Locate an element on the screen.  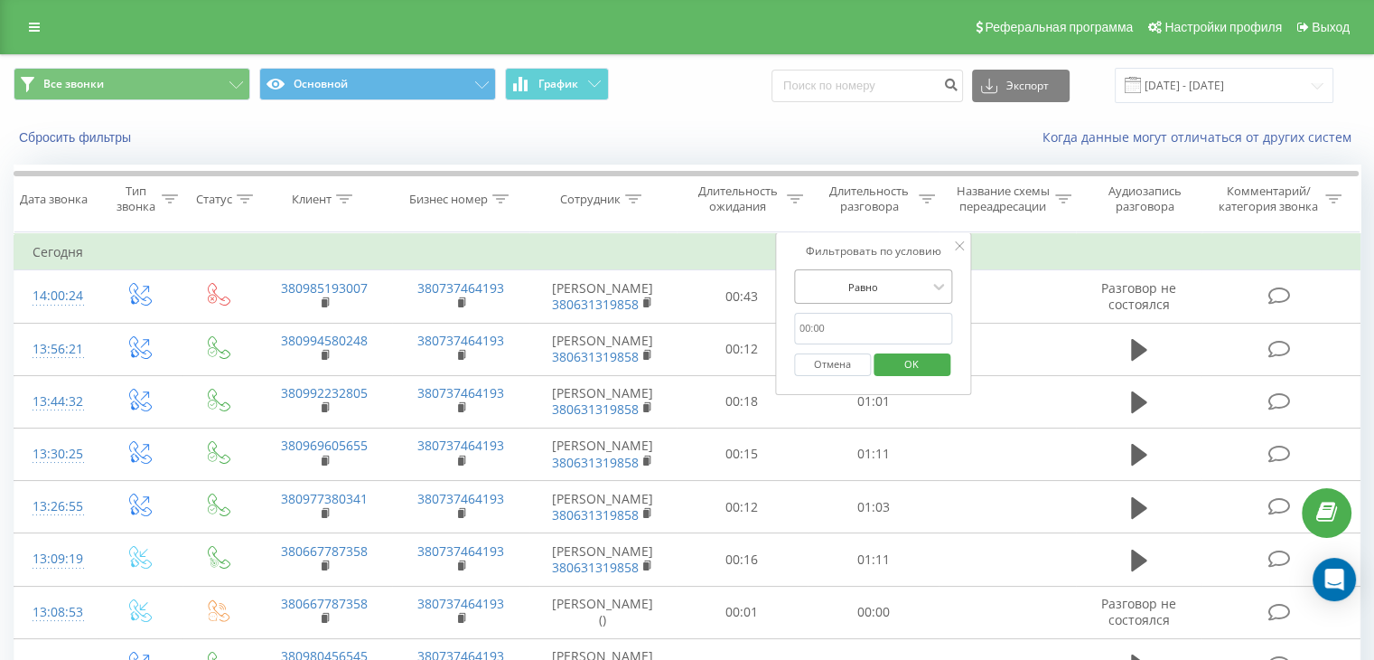
div: Дата звонка is located at coordinates (53, 199).